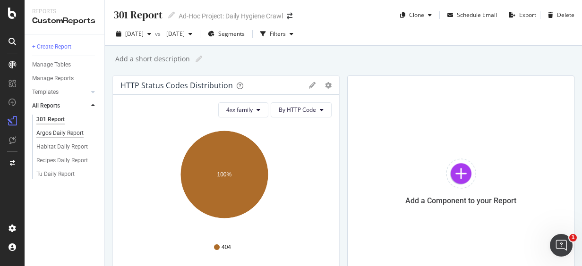 This screenshot has width=582, height=266. I want to click on div: Tu Daily Report, so click(55, 174).